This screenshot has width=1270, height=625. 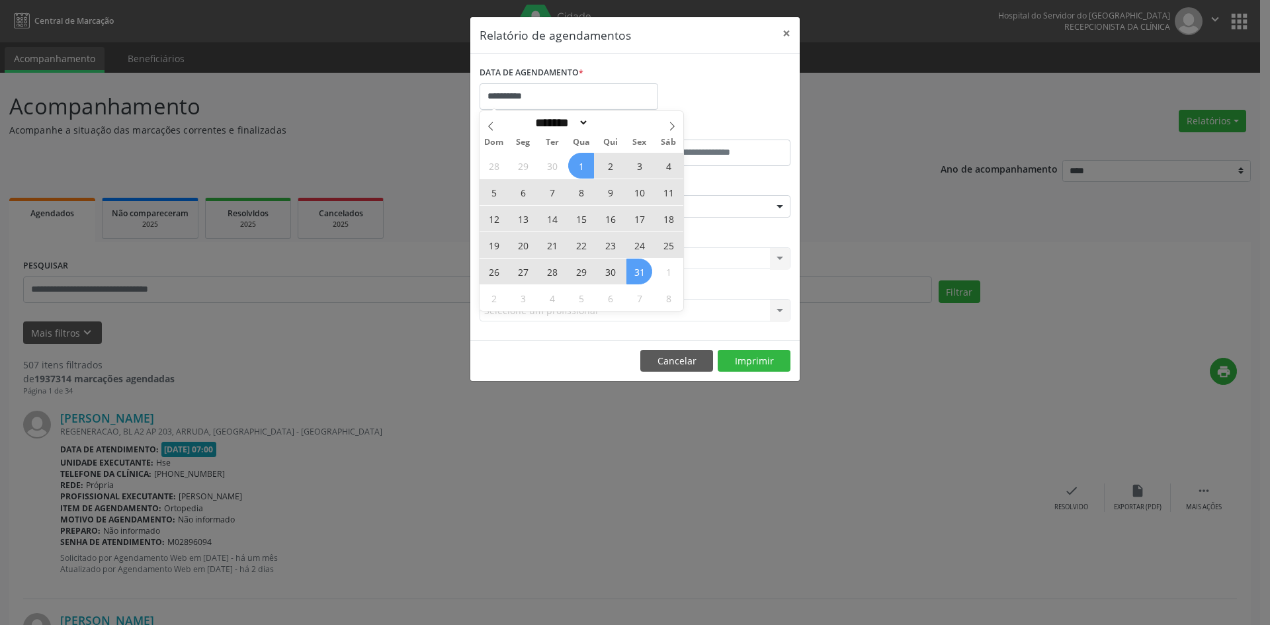 What do you see at coordinates (639, 218) in the screenshot?
I see `span: Outubro 17, 2025` at bounding box center [639, 218].